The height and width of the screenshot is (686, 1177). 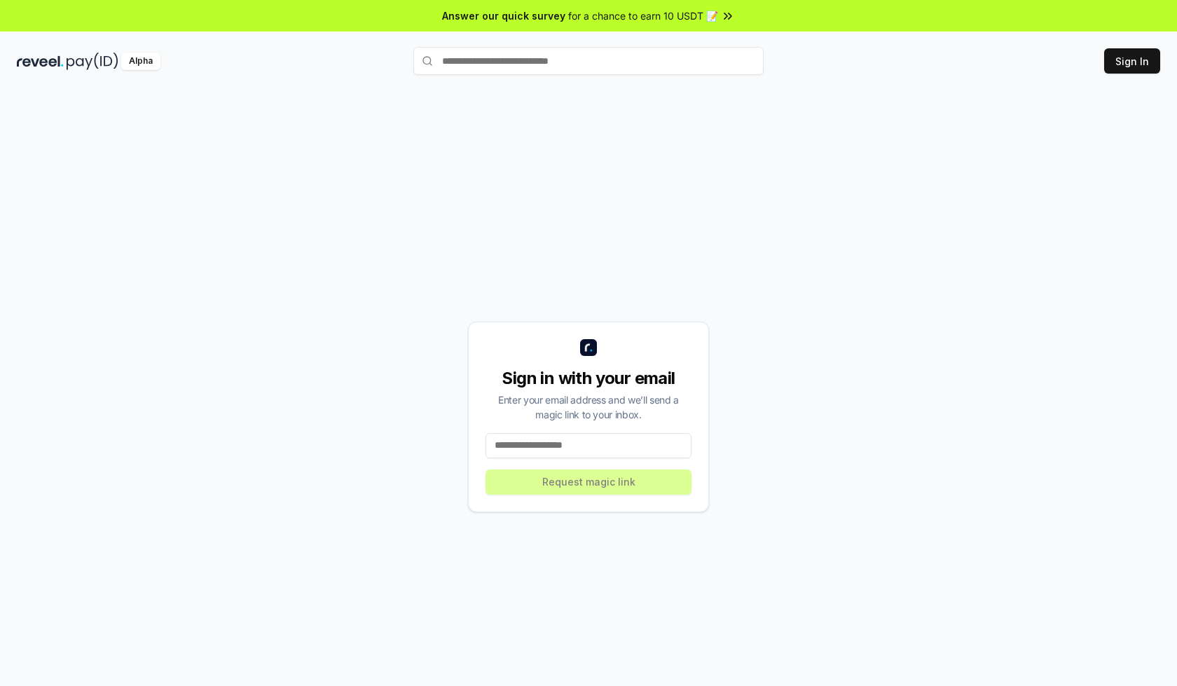 What do you see at coordinates (92, 61) in the screenshot?
I see `img: pay_id` at bounding box center [92, 61].